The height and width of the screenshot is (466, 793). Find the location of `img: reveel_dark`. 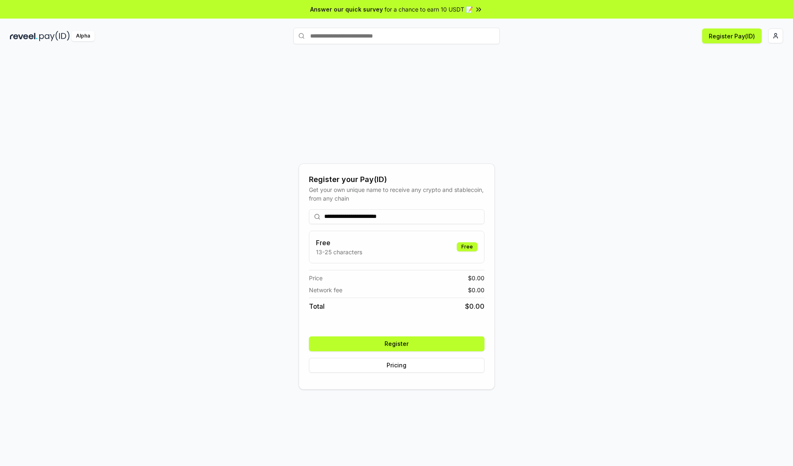

img: reveel_dark is located at coordinates (24, 36).